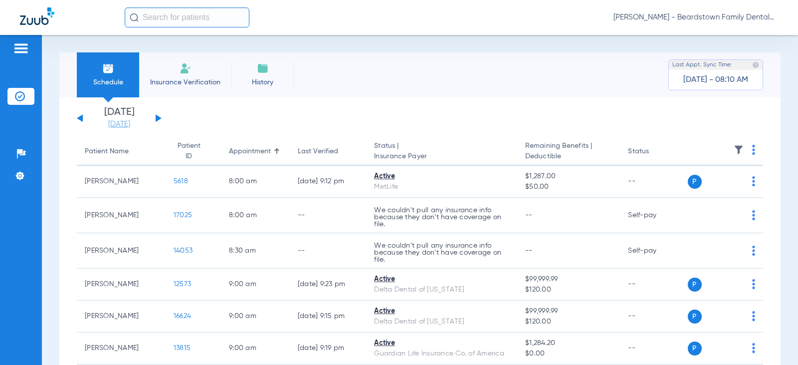 This screenshot has height=365, width=798. Describe the element at coordinates (569, 152) in the screenshot. I see `th: Remaining Benefits |` at that location.